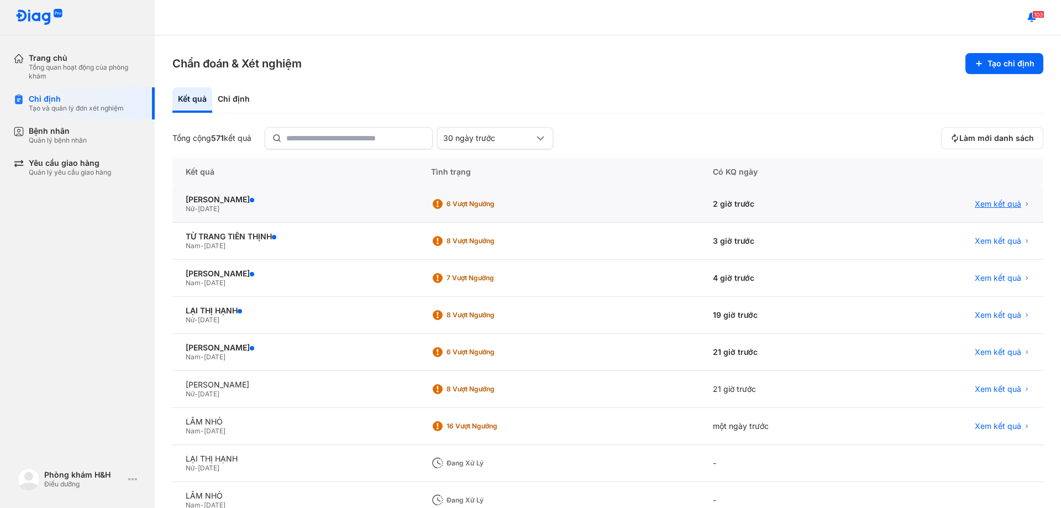 The image size is (1061, 508). I want to click on div: Yêu cầu giao hàng, so click(70, 163).